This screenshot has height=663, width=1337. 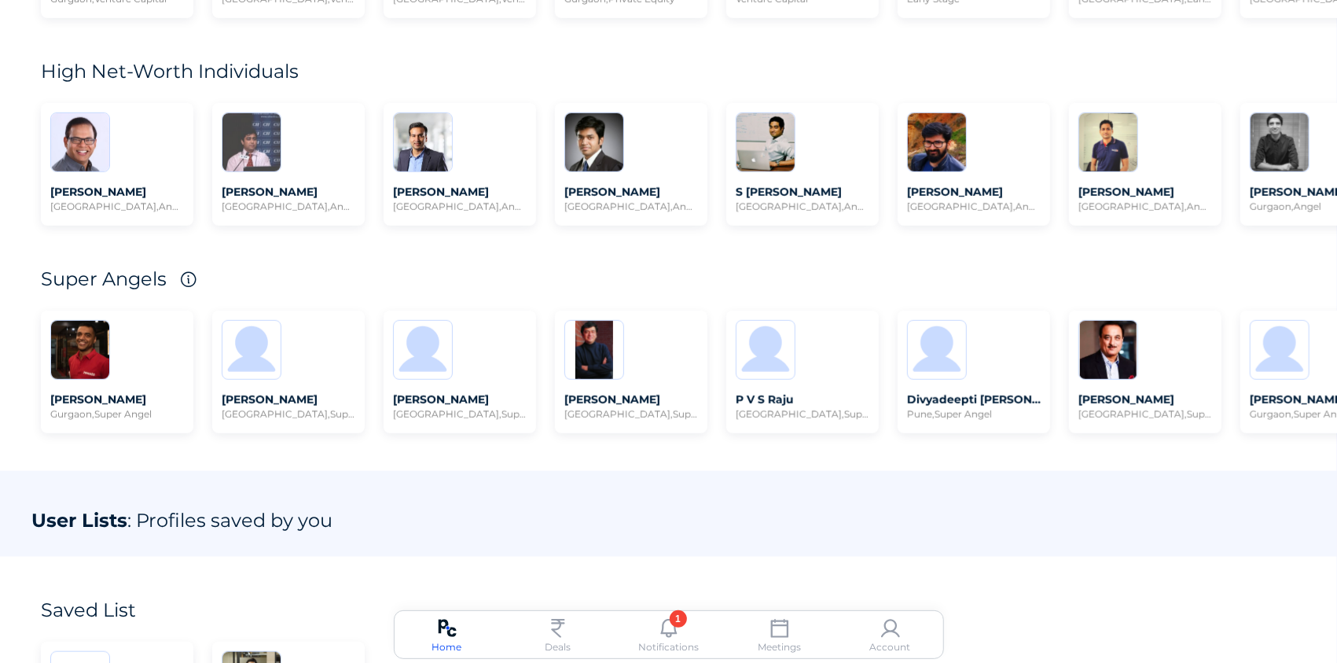 What do you see at coordinates (80, 142) in the screenshot?
I see `img: 20220819173030009529` at bounding box center [80, 142].